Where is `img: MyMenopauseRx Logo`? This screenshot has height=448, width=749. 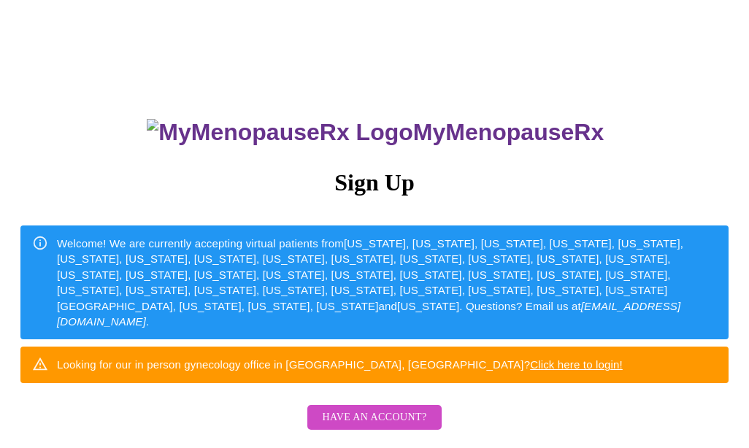 img: MyMenopauseRx Logo is located at coordinates (279, 132).